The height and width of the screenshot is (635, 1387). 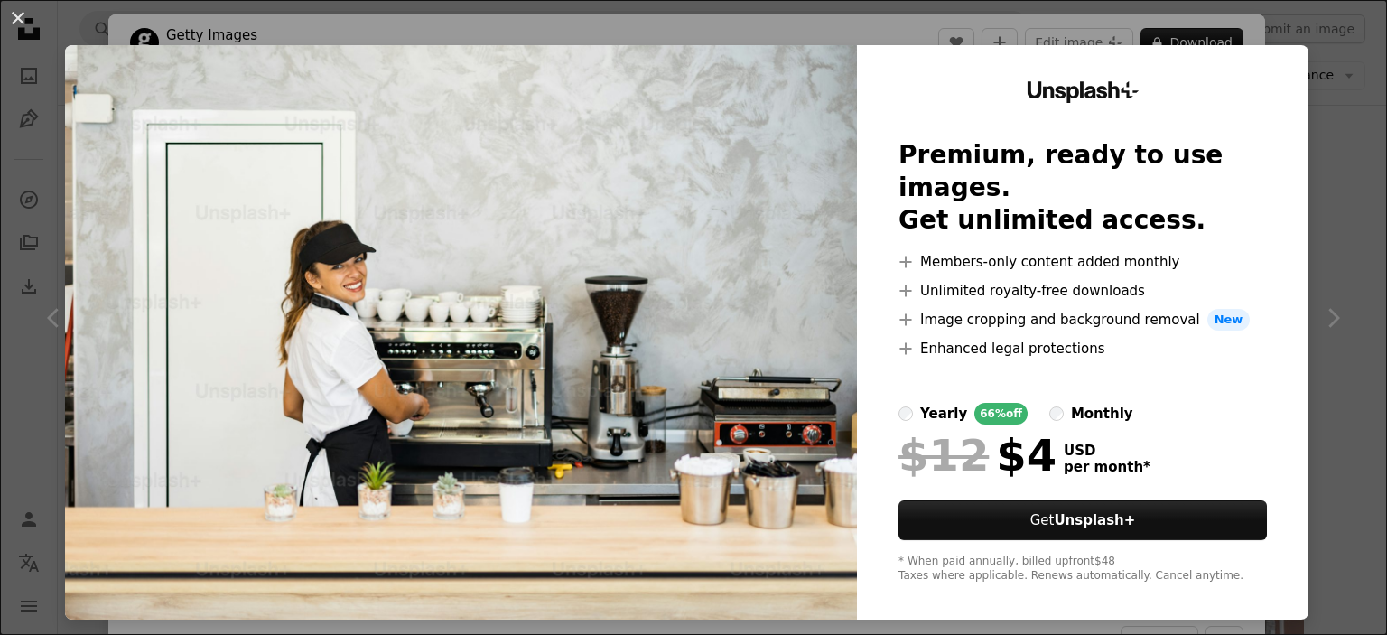 What do you see at coordinates (944, 414) in the screenshot?
I see `div: yearly` at bounding box center [944, 414].